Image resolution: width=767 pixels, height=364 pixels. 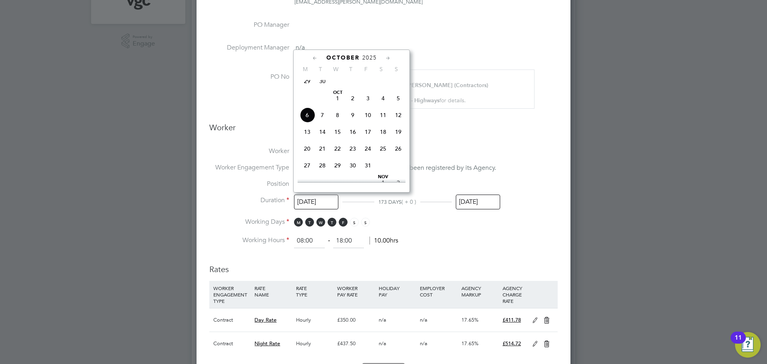 What do you see at coordinates (265, 319) in the screenshot?
I see `span: Day Rate` at bounding box center [265, 319].